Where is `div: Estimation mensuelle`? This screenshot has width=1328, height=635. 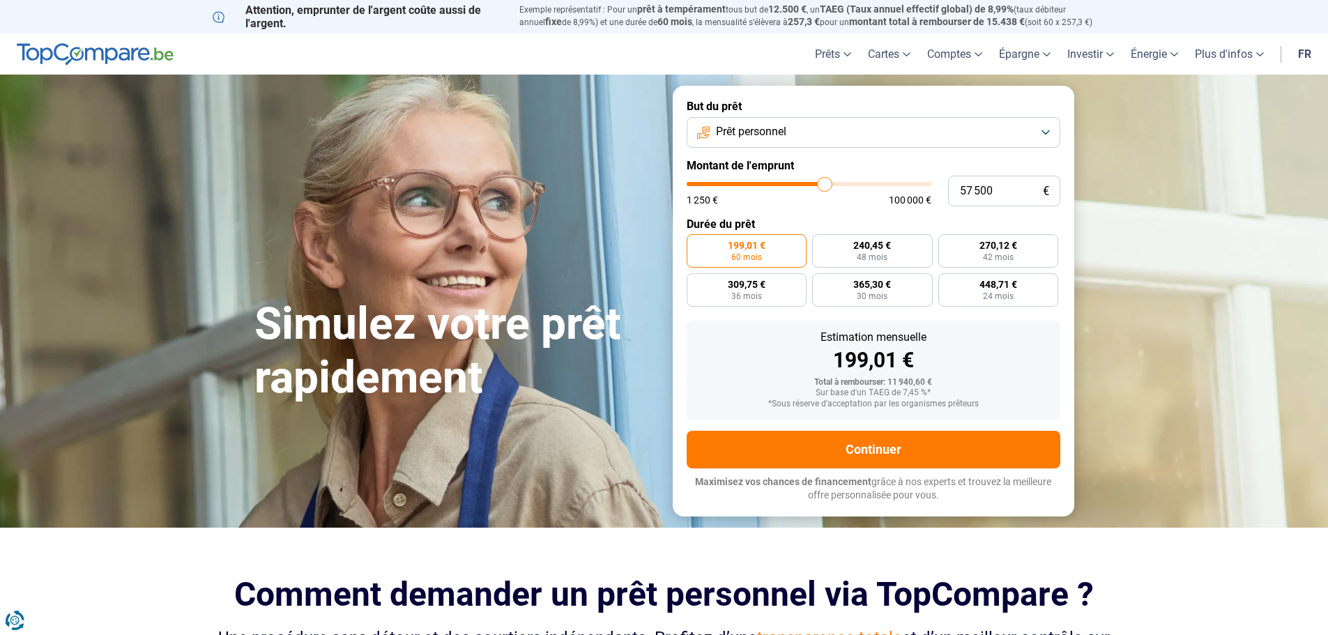 div: Estimation mensuelle is located at coordinates (873, 337).